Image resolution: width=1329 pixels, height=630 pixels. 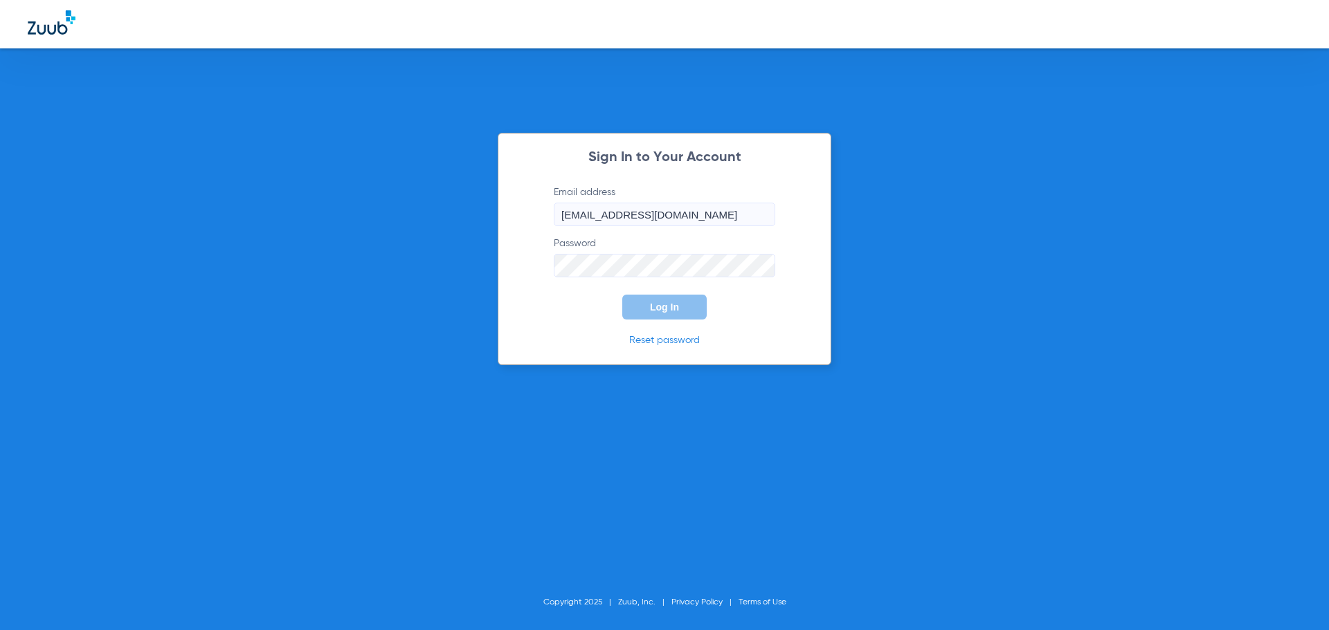 What do you see at coordinates (664, 307) in the screenshot?
I see `span: Log In` at bounding box center [664, 307].